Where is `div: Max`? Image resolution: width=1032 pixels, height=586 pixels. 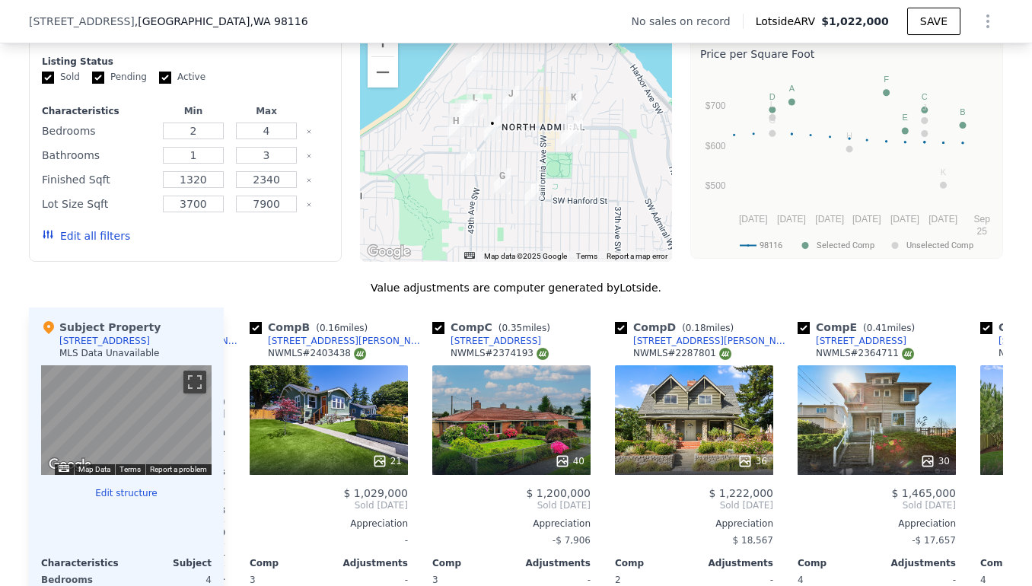 div: Max is located at coordinates (266, 111).